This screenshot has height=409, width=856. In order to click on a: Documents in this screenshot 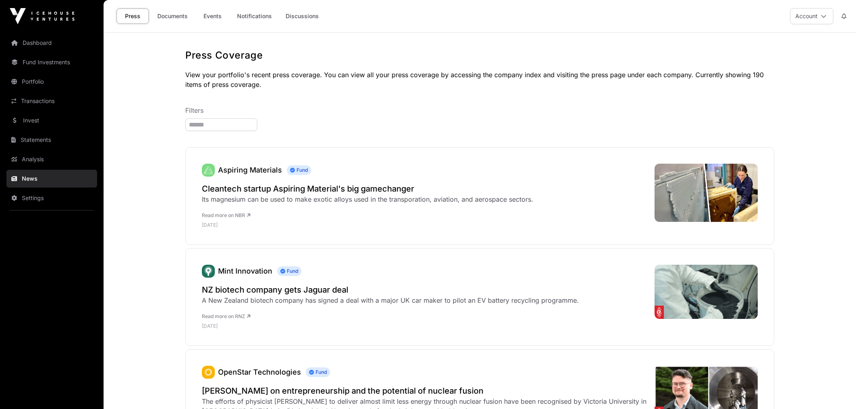, I will do `click(172, 16)`.